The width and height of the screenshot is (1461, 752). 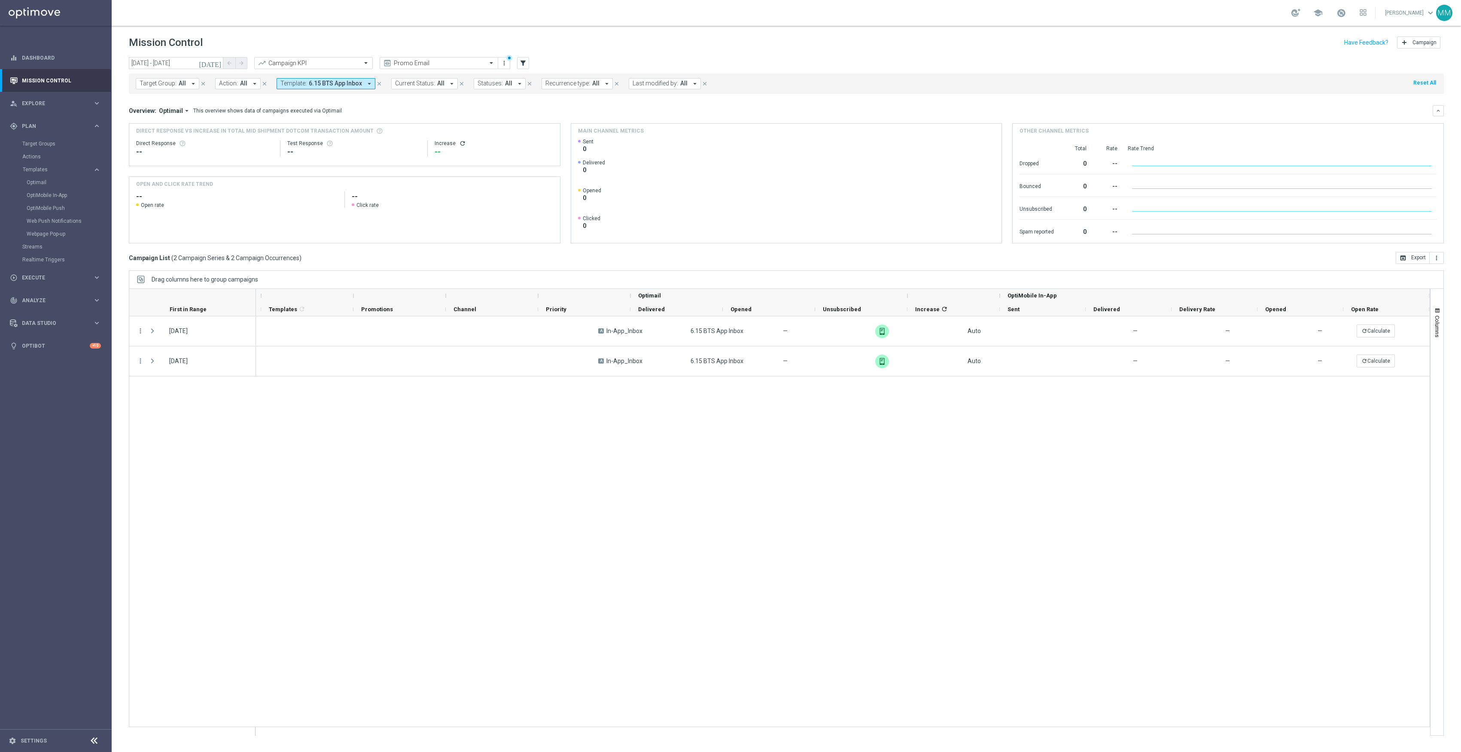 I want to click on span: Direct Response VS Increase In Total Mid Shipment Dotcom Transaction Amount, so click(x=255, y=131).